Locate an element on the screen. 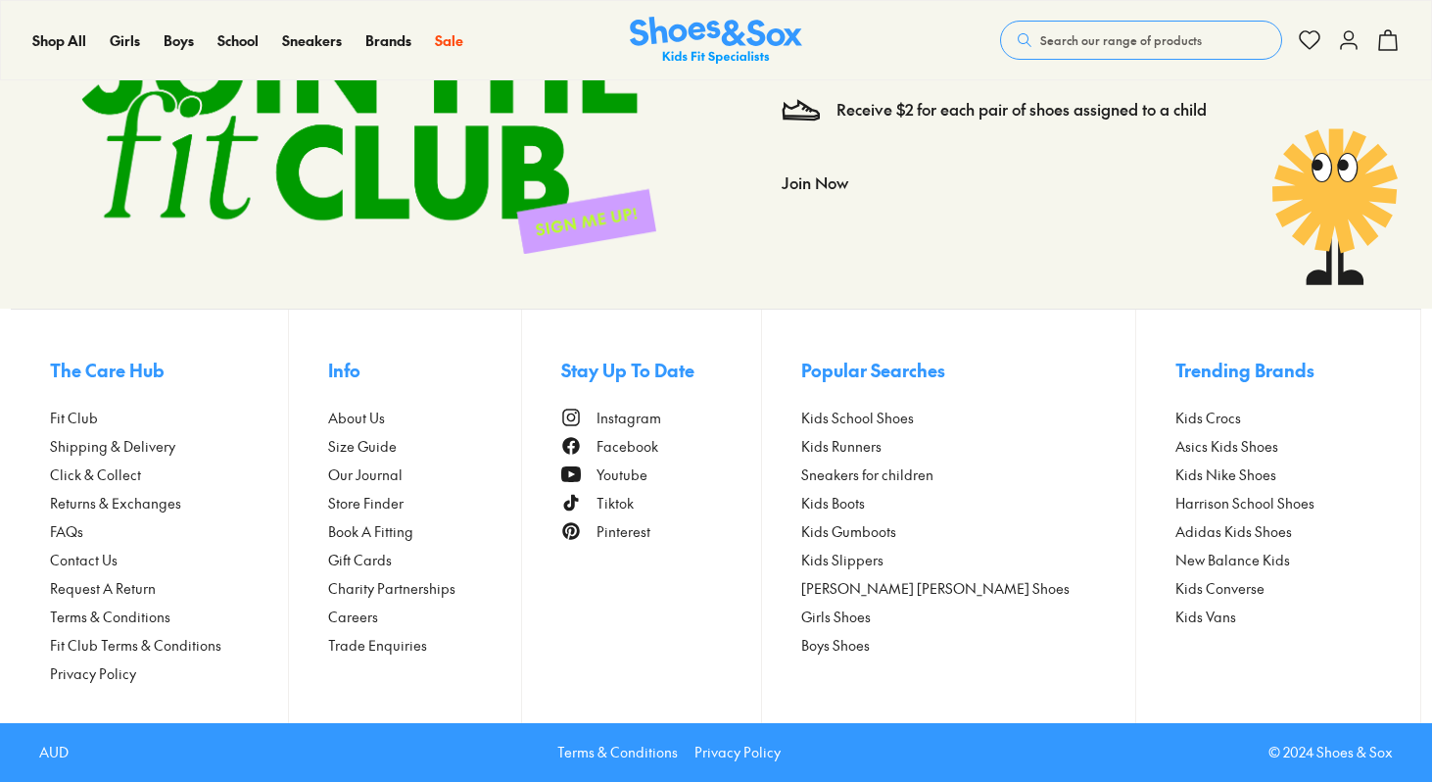  a: New Balance Kids is located at coordinates (1279, 559).